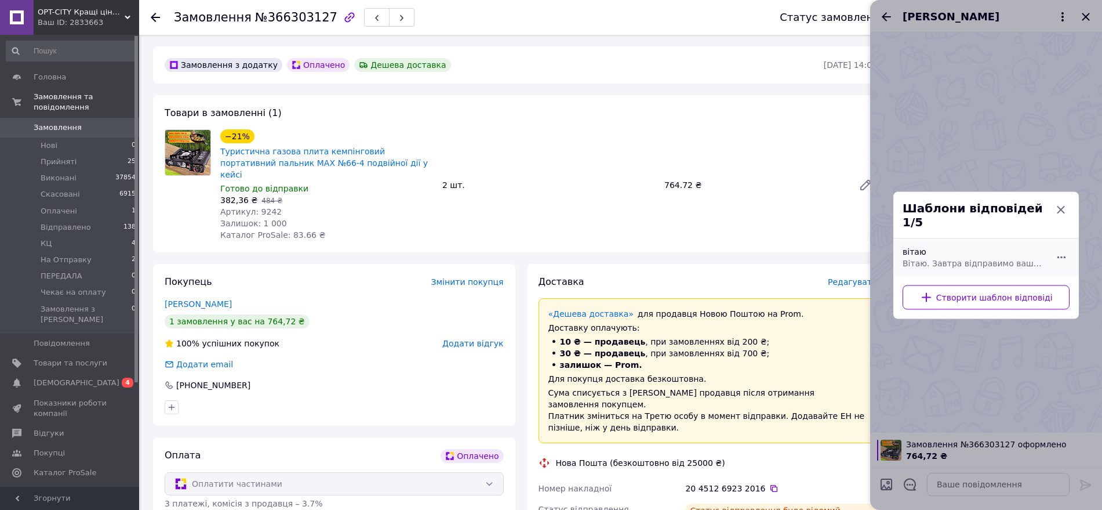 The height and width of the screenshot is (510, 1102). Describe the element at coordinates (591, 314) in the screenshot. I see `a: «Дешева доставка»` at that location.